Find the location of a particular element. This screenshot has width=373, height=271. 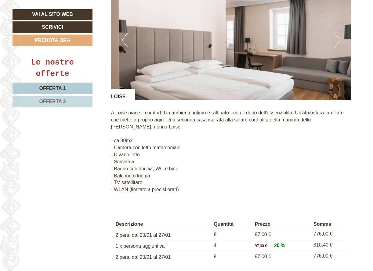

button: Previous is located at coordinates (125, 40).